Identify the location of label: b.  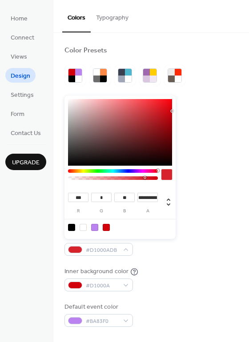
(124, 211).